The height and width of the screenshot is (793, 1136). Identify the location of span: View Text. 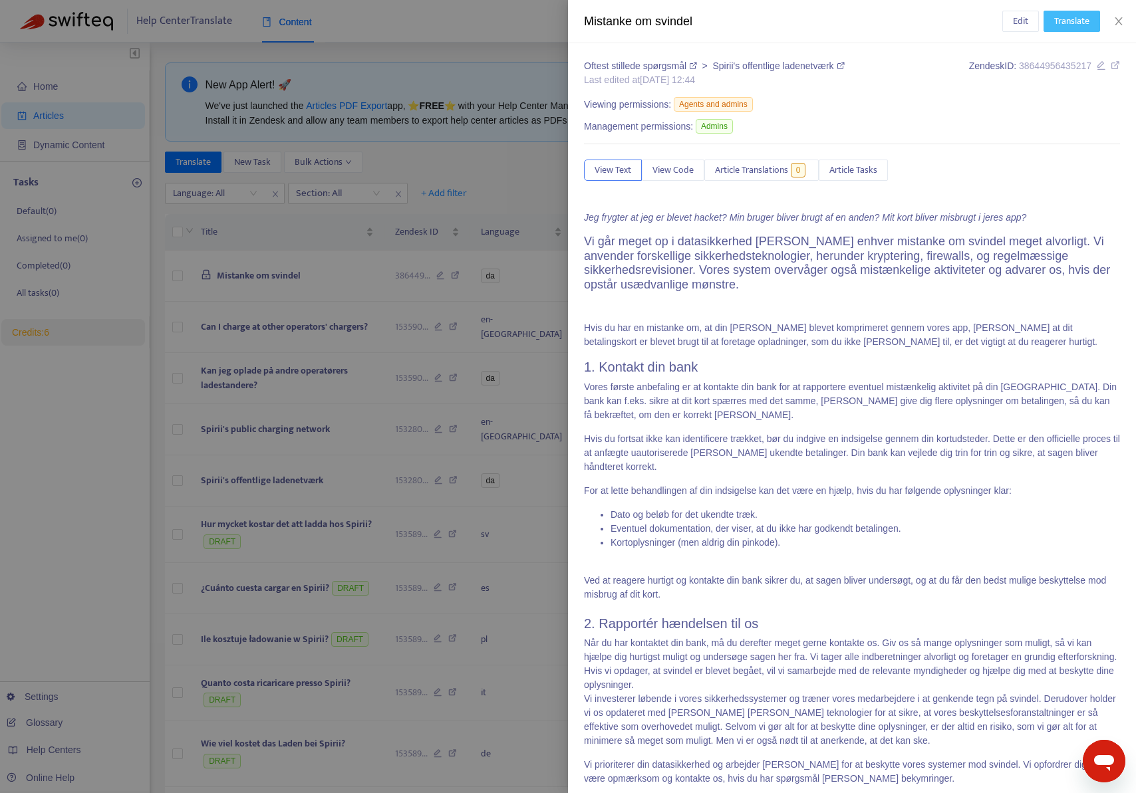
(612, 170).